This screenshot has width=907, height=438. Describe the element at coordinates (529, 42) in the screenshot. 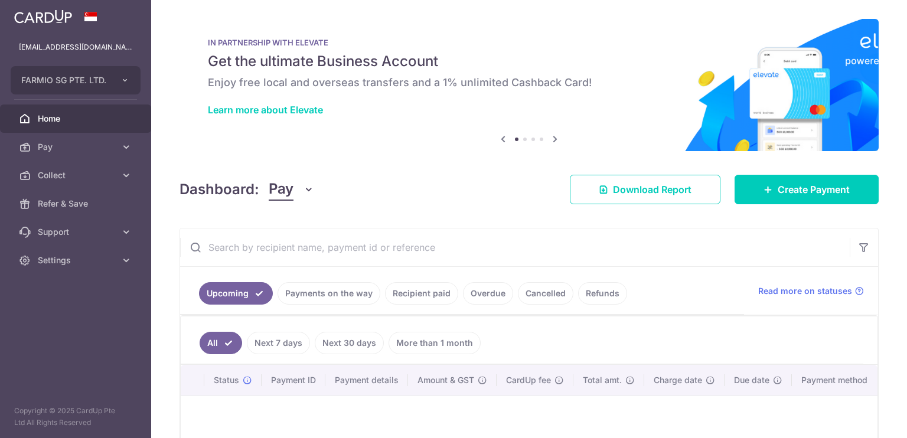

I see `p: IN PARTNERSHIP WITH ELEVATE` at that location.